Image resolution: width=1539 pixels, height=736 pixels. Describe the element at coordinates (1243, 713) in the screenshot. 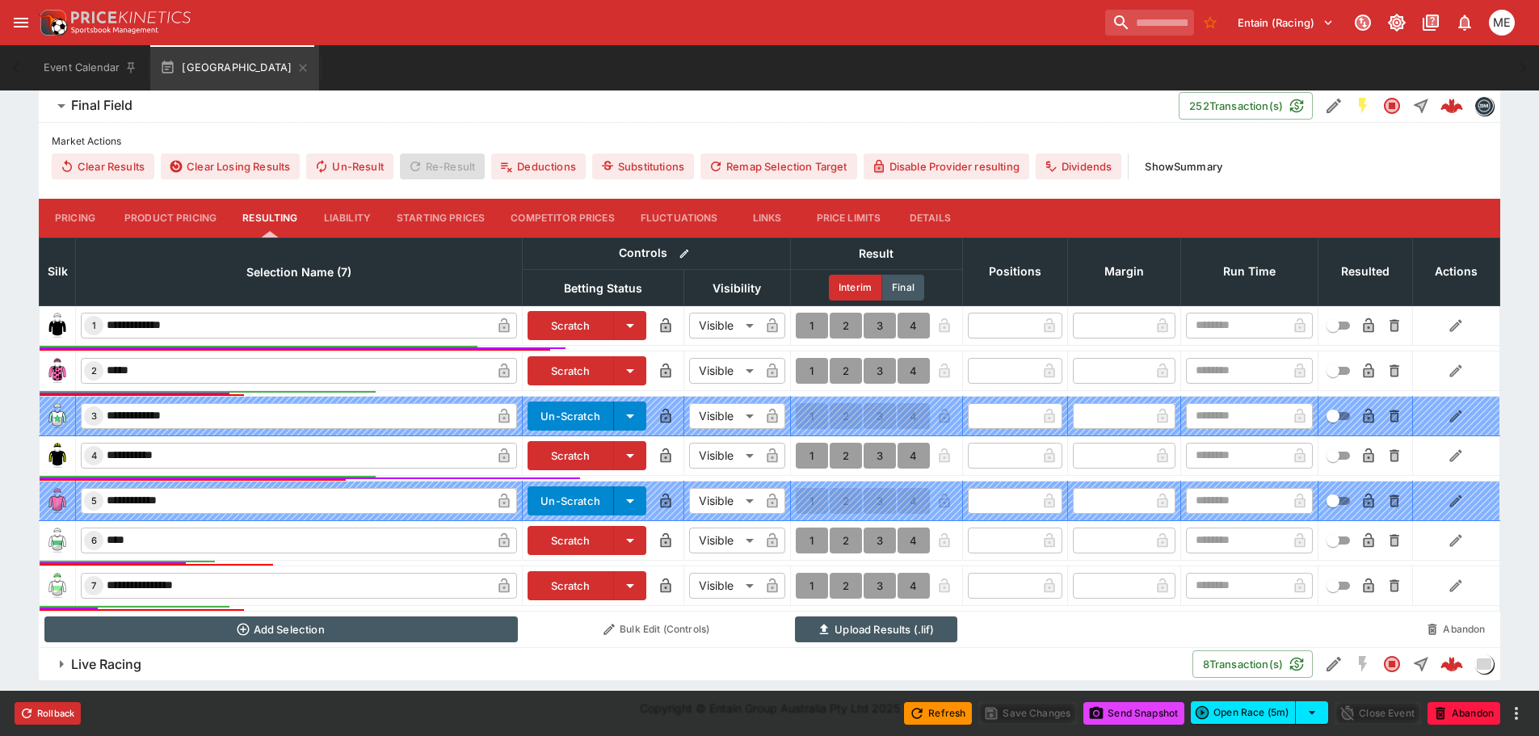

I see `button: Open Race (5m)` at that location.